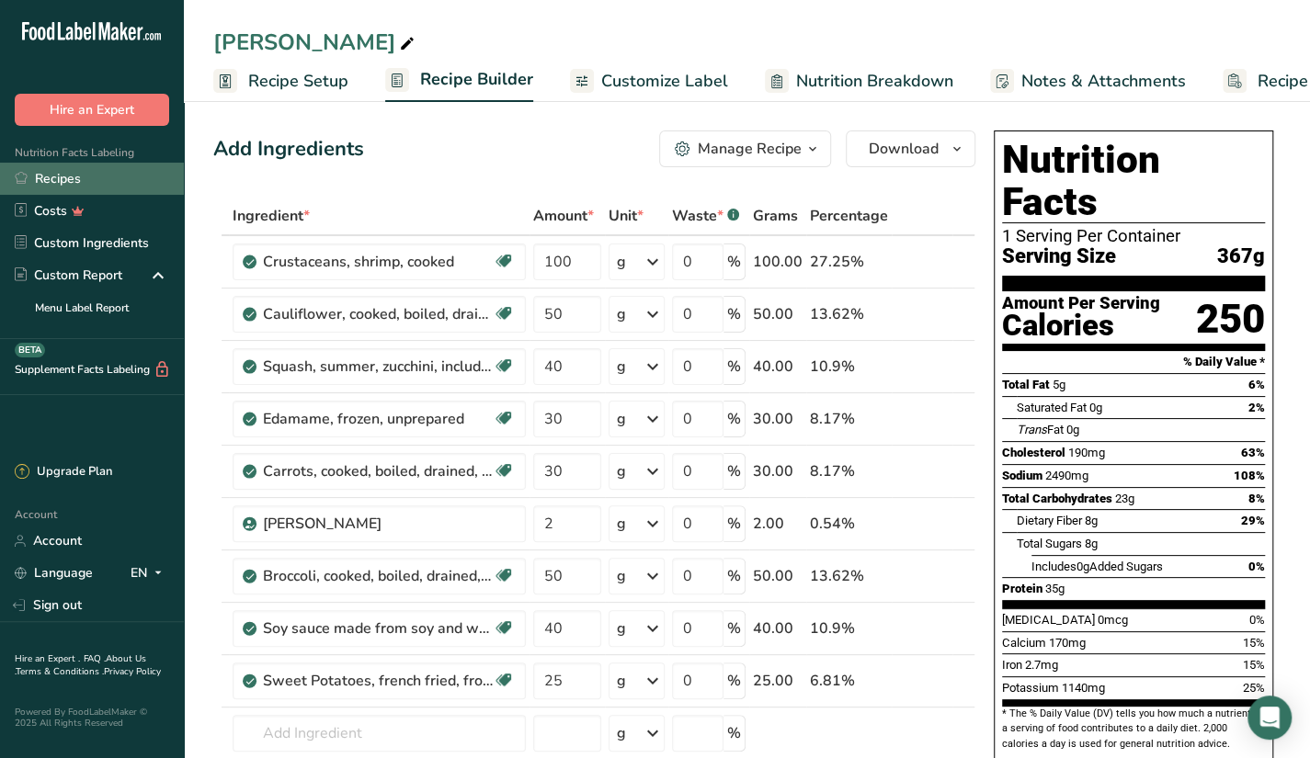 Image resolution: width=1310 pixels, height=758 pixels. I want to click on h1: Nutrition Facts, so click(1133, 181).